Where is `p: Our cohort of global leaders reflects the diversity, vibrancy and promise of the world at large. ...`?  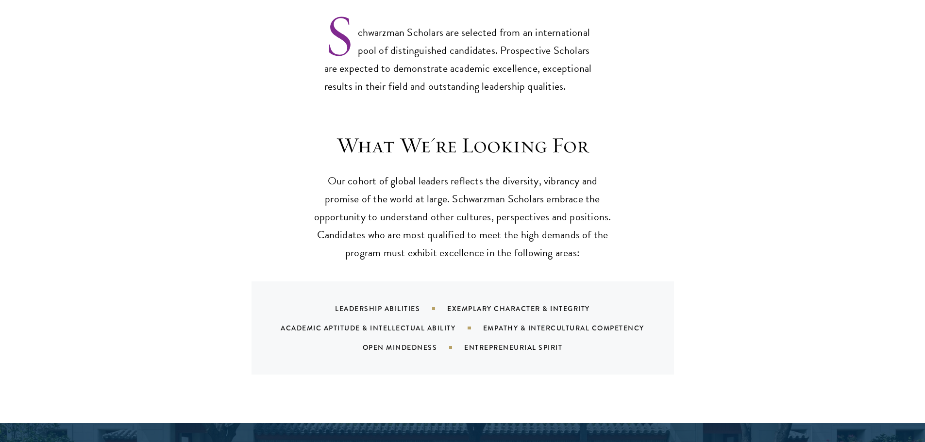
p: Our cohort of global leaders reflects the diversity, vibrancy and promise of the world at large. ... is located at coordinates (463, 217).